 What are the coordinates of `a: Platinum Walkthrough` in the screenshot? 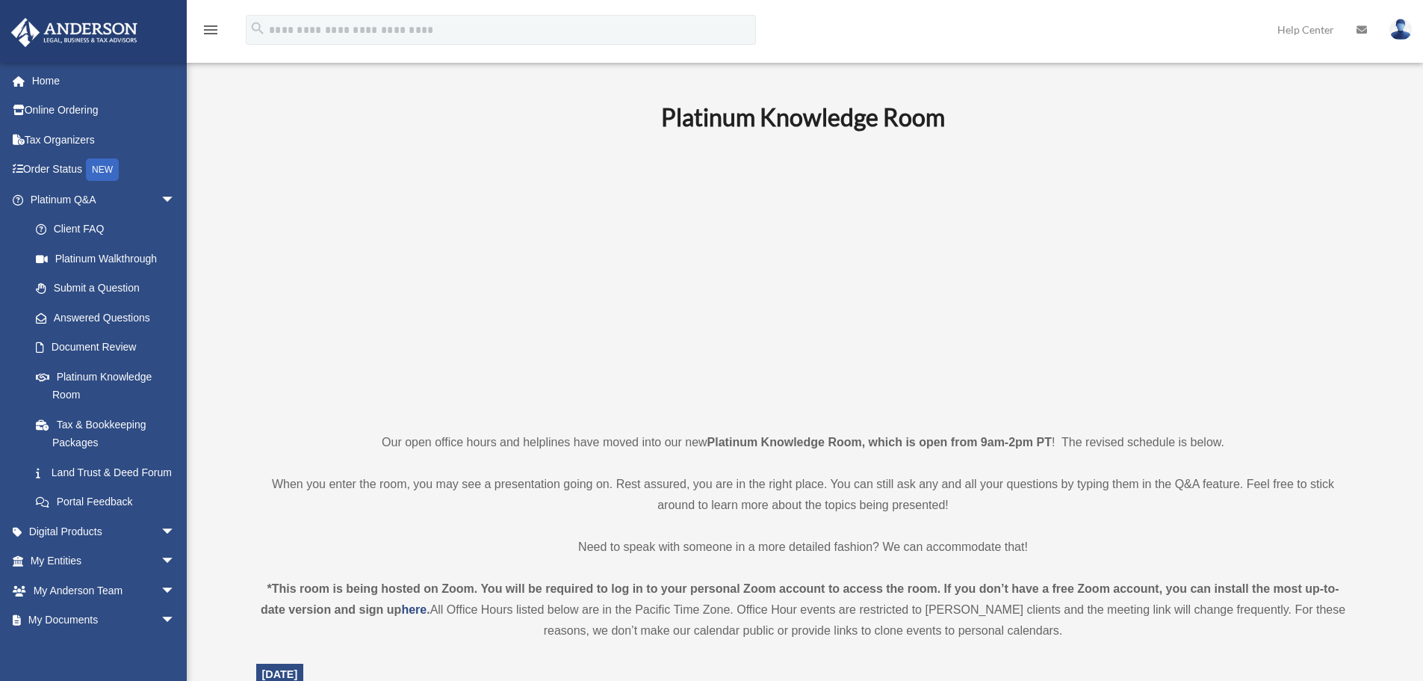 It's located at (109, 259).